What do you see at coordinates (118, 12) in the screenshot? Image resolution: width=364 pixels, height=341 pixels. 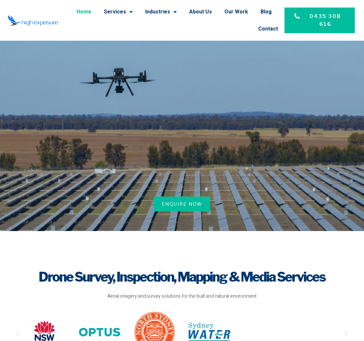 I see `a: Services` at bounding box center [118, 12].